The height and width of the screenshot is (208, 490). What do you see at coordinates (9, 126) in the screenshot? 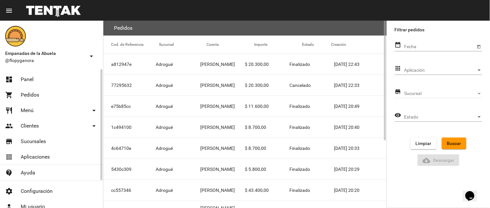
I see `mat-icon: people` at bounding box center [9, 126].